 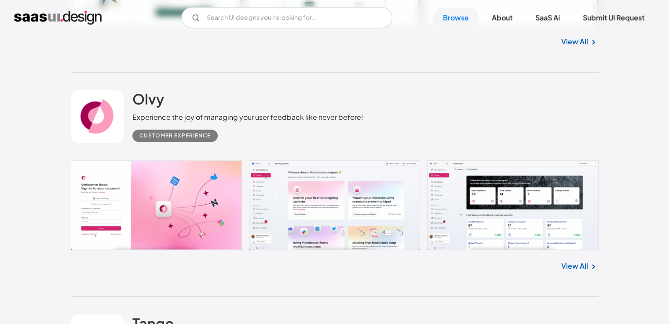 What do you see at coordinates (58, 18) in the screenshot?
I see `a: home` at bounding box center [58, 18].